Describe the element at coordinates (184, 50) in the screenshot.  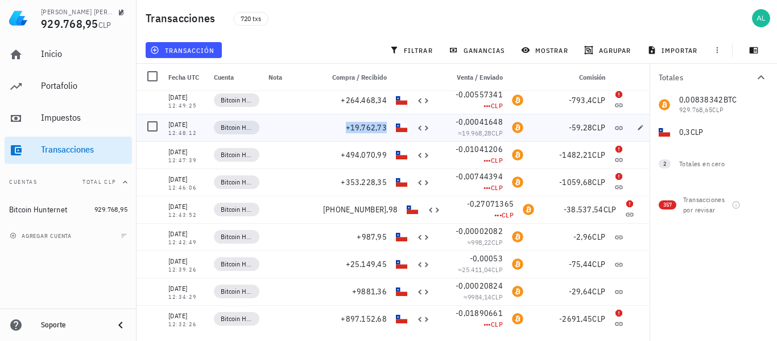
I see `button: transacción` at that location.